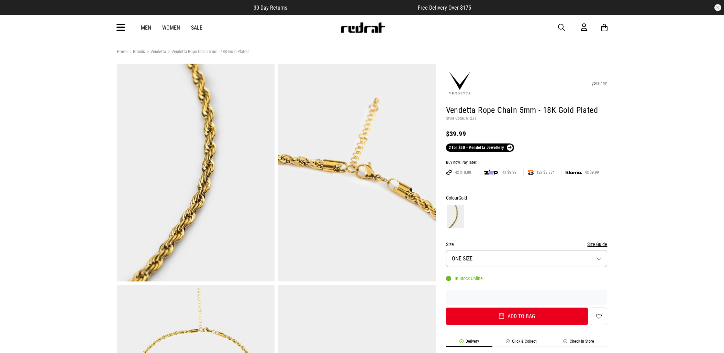  Describe the element at coordinates (463, 198) in the screenshot. I see `span: Gold` at that location.